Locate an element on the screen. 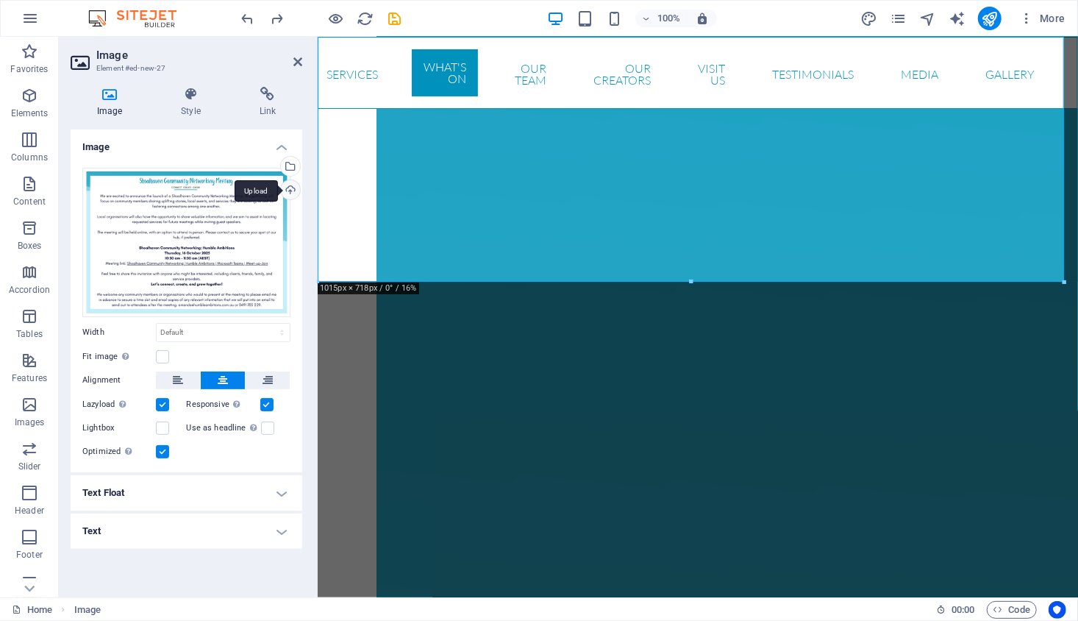 This screenshot has height=621, width=1078. i: Publish is located at coordinates (989, 18).